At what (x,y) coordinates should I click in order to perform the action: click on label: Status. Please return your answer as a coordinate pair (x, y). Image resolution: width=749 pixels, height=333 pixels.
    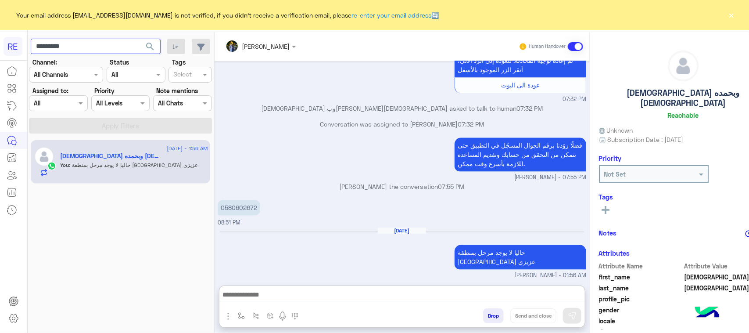
    Looking at the image, I should click on (119, 62).